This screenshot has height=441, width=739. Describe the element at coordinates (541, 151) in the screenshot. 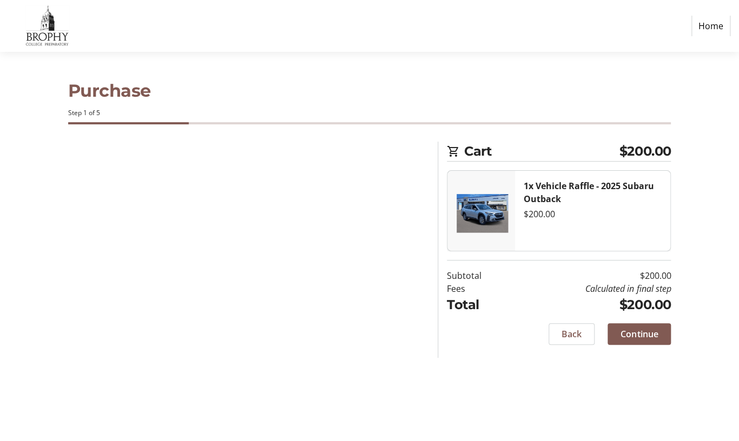

I see `span: Cart` at that location.